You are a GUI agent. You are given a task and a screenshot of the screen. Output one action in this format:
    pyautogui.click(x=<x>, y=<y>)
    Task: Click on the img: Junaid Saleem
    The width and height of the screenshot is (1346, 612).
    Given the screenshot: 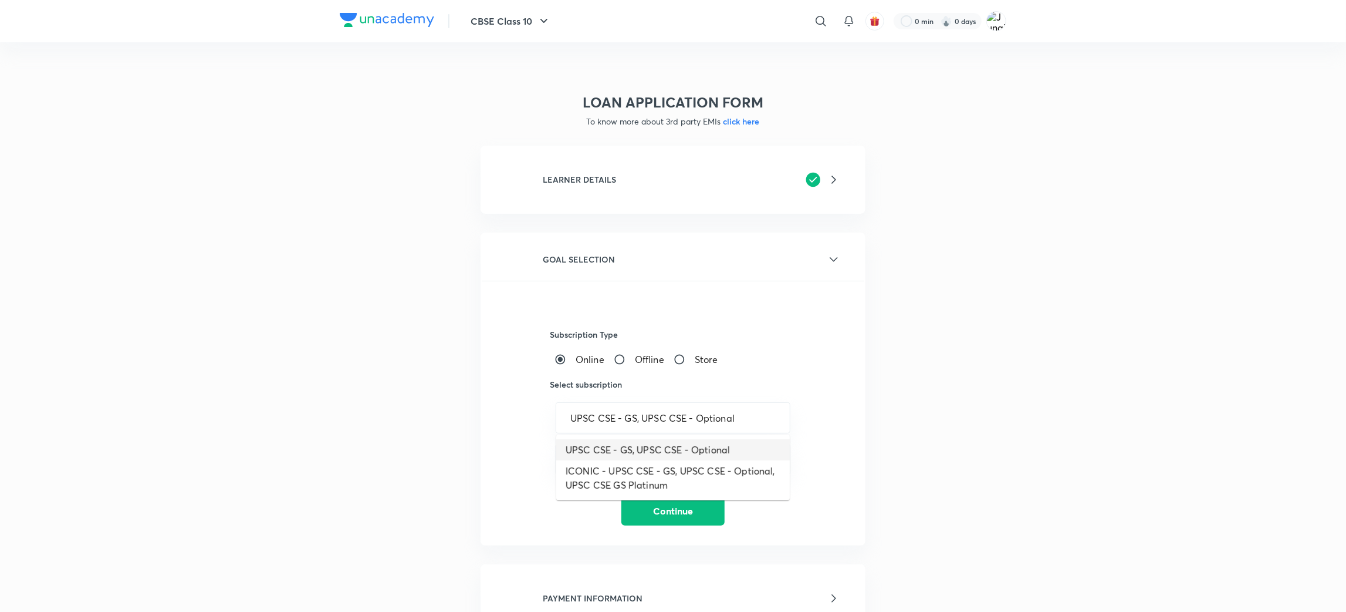 What is the action you would take?
    pyautogui.click(x=997, y=21)
    